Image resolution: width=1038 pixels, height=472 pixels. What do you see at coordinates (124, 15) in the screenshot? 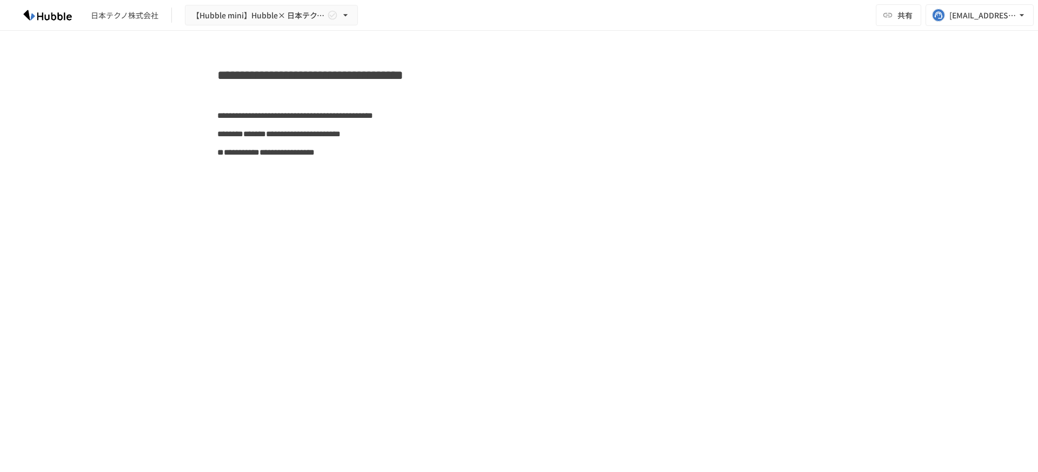
I see `div: 日本テクノ株式会社` at bounding box center [124, 15].